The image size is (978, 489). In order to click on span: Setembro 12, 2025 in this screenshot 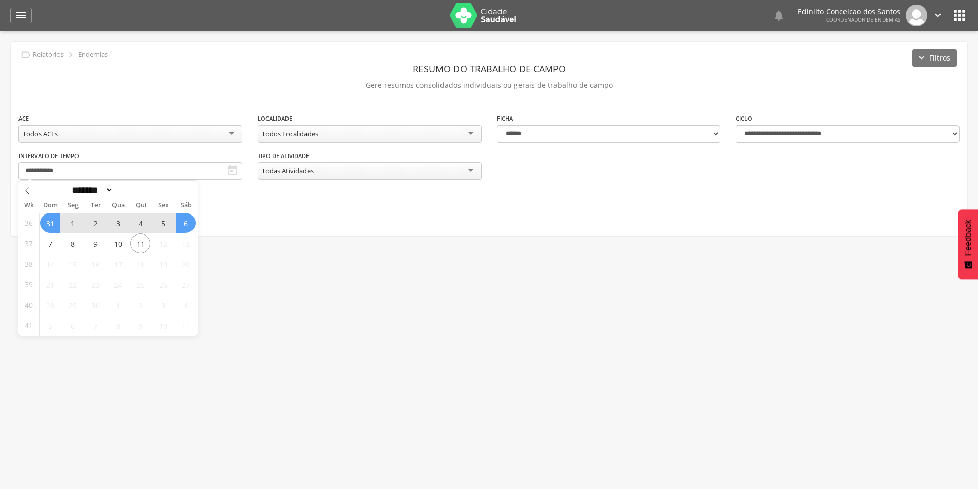, I will do `click(163, 243)`.